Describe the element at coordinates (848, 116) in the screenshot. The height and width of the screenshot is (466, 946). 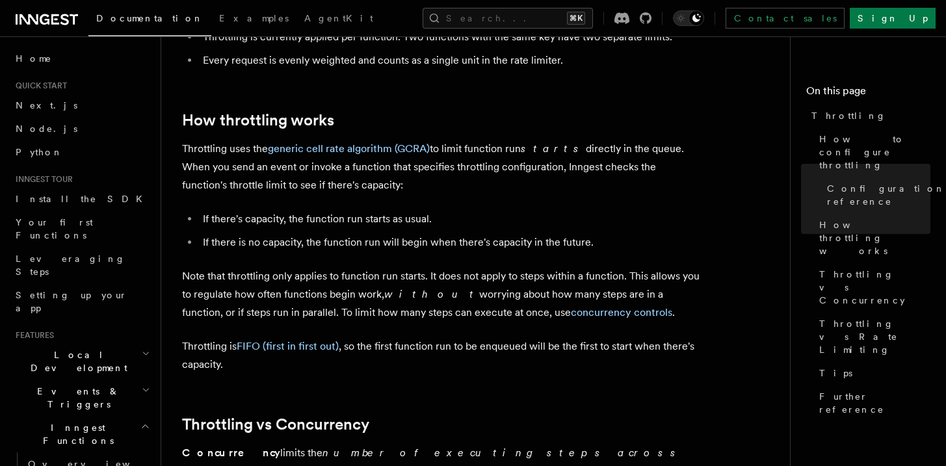
I see `span: Throttling` at that location.